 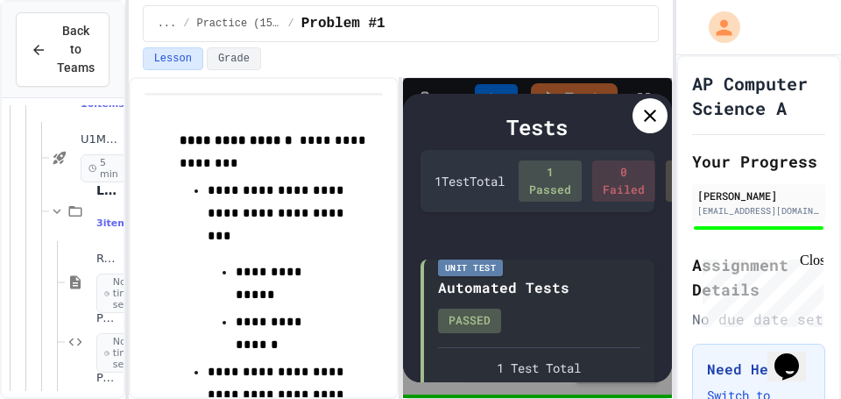 I want to click on div: Tests, so click(x=537, y=127).